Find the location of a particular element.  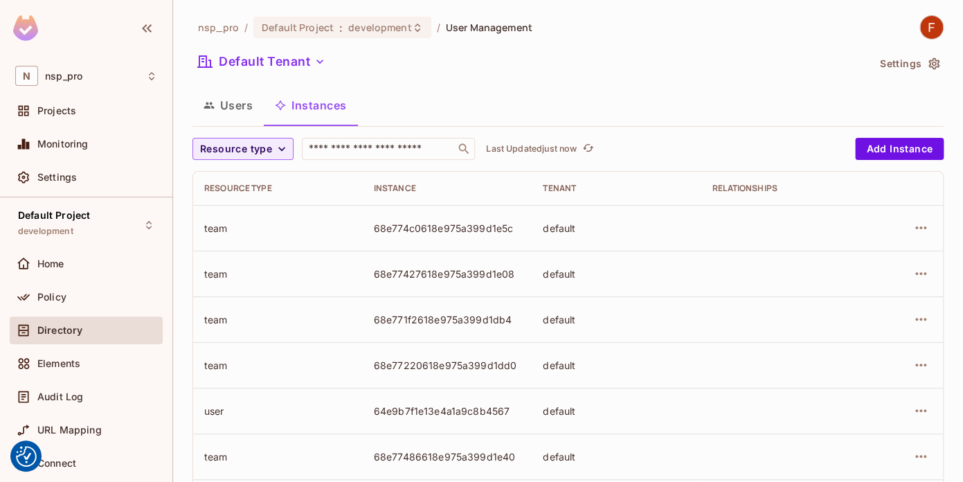

div: 68e774c0618e975a399d1e5c is located at coordinates (447, 228).